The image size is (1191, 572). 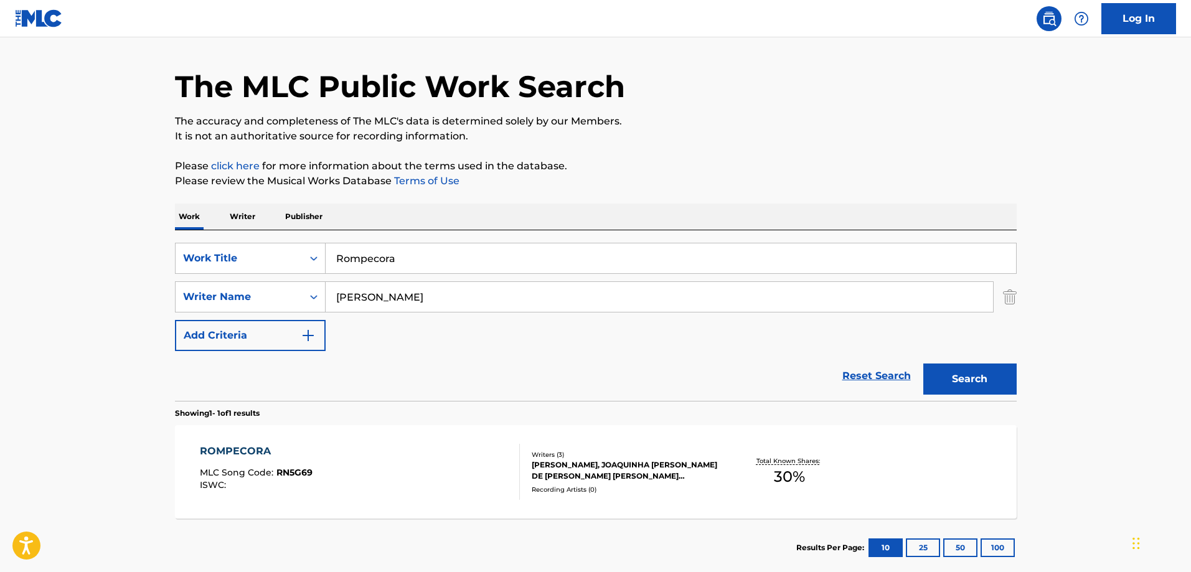 I want to click on p: Total Known Shares:, so click(x=789, y=461).